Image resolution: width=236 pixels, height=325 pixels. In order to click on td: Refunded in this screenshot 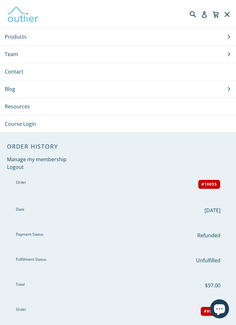, I will do `click(118, 235)`.